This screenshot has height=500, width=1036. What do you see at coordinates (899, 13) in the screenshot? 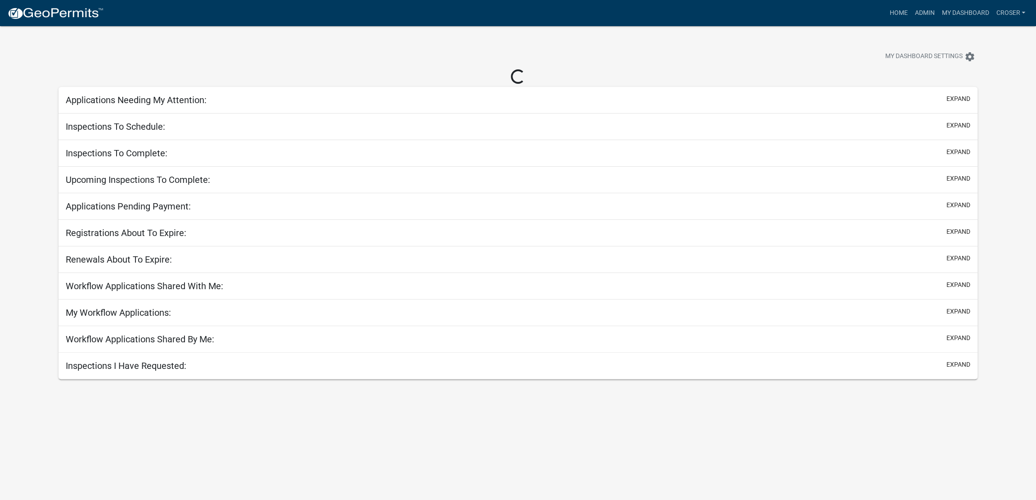
I see `a: Home` at bounding box center [899, 13].